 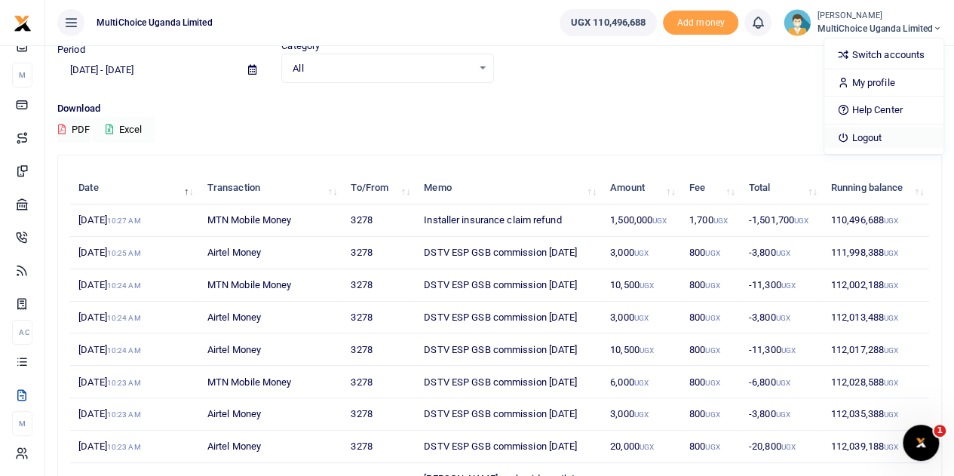 What do you see at coordinates (499, 109) in the screenshot?
I see `p: Download` at bounding box center [499, 109].